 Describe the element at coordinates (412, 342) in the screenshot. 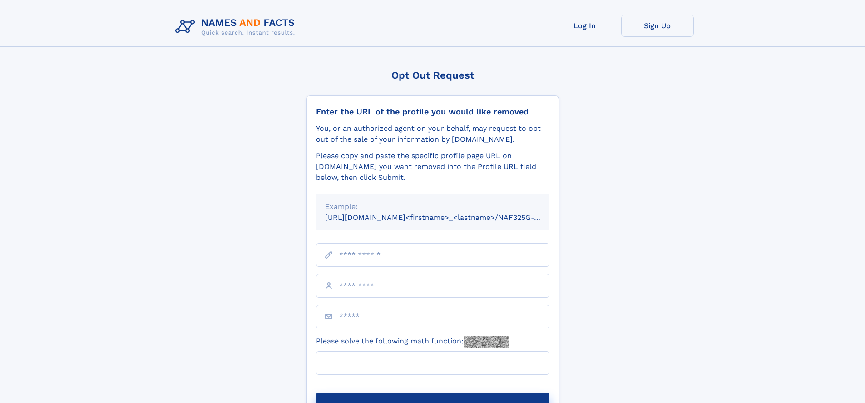

I see `label: Please solve the following math function:` at that location.